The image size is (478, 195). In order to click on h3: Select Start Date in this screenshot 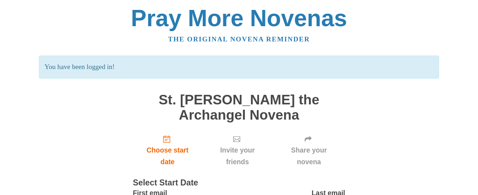, I will do `click(239, 183)`.